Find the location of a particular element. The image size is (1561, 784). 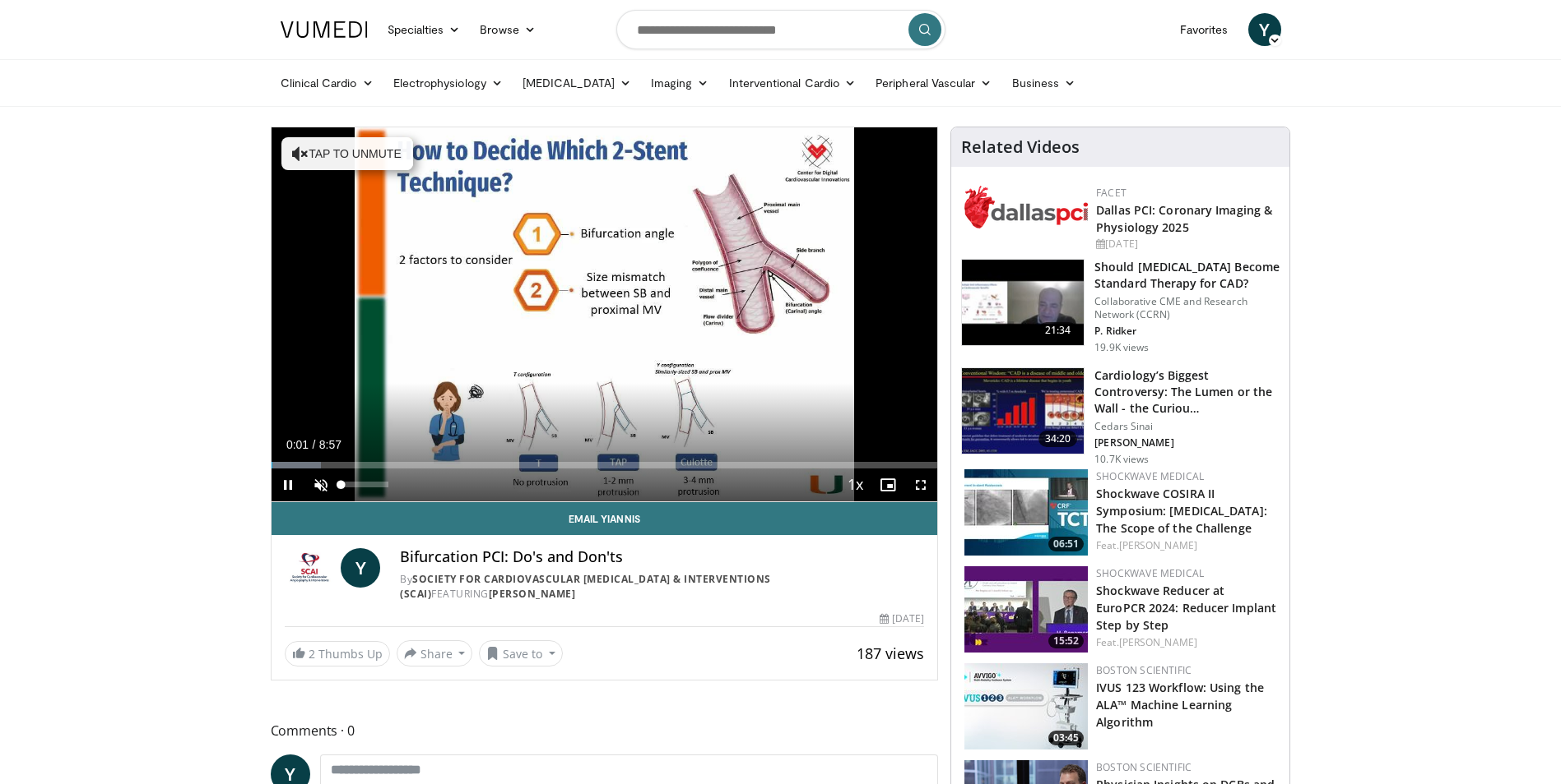

a: IVUS 123 Workflow: Using the ALA™ Machine Learning Algorithm is located at coordinates (1180, 704).